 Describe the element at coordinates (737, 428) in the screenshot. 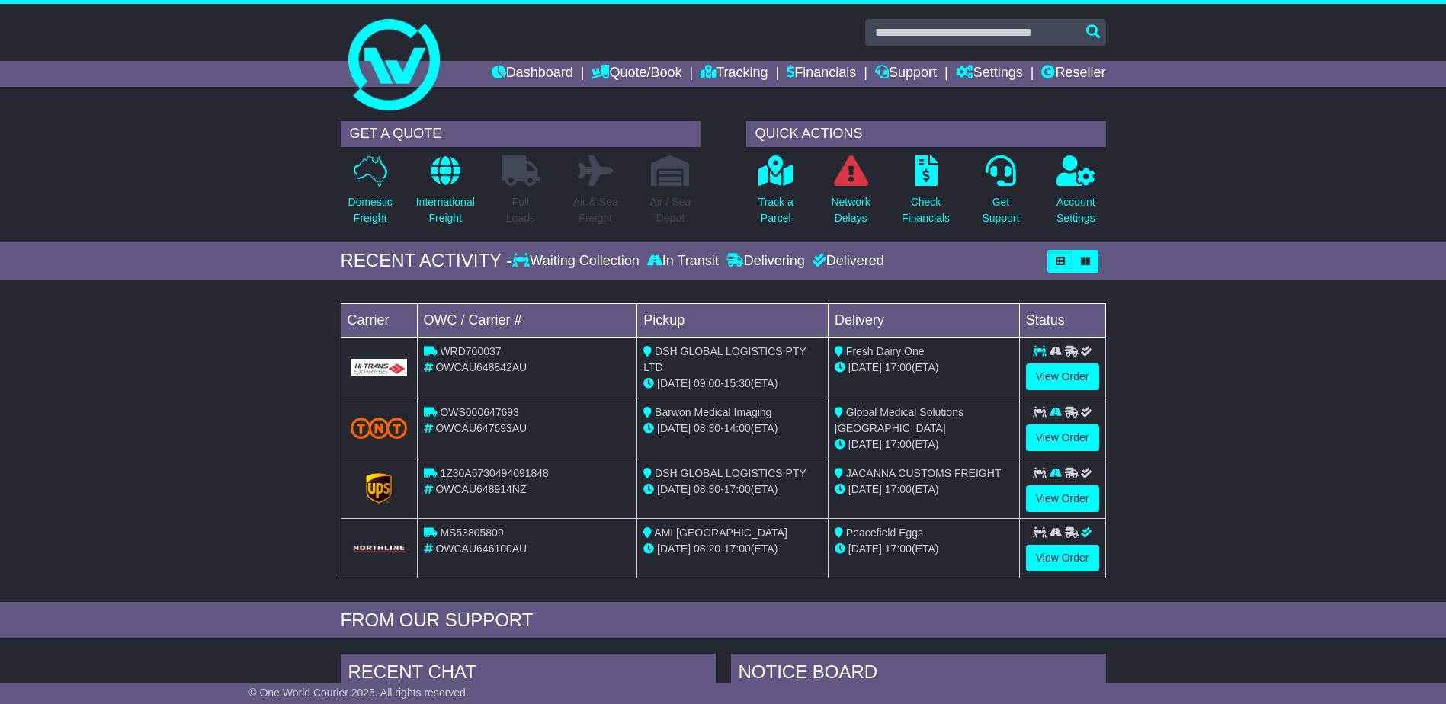

I see `span: 14:00` at that location.